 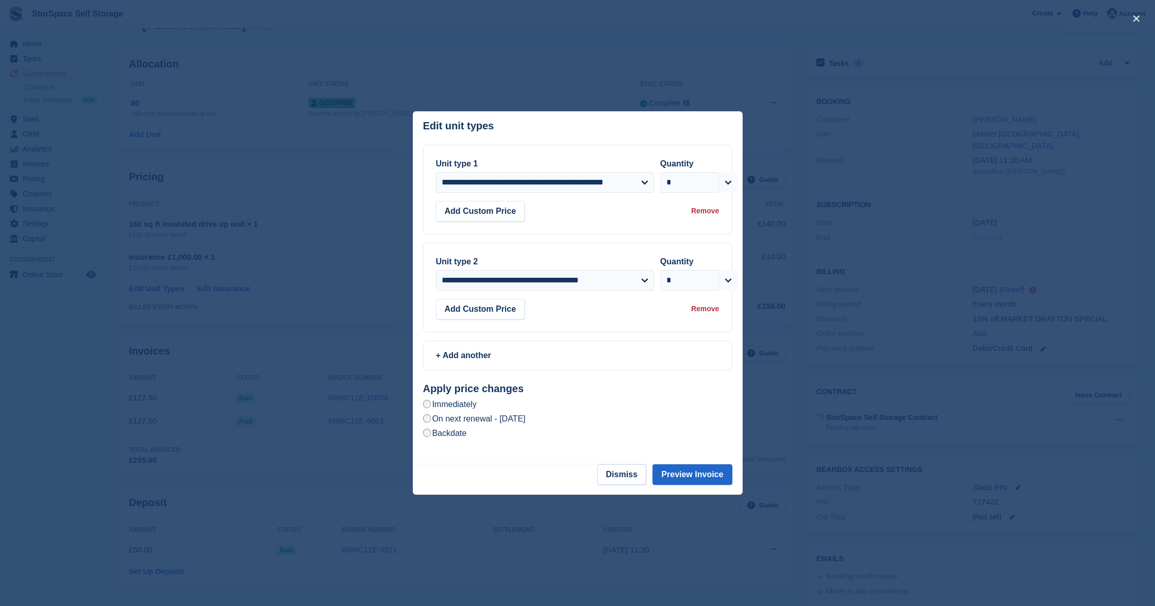 What do you see at coordinates (427, 433) in the screenshot?
I see `input: Backdate` at bounding box center [427, 433].